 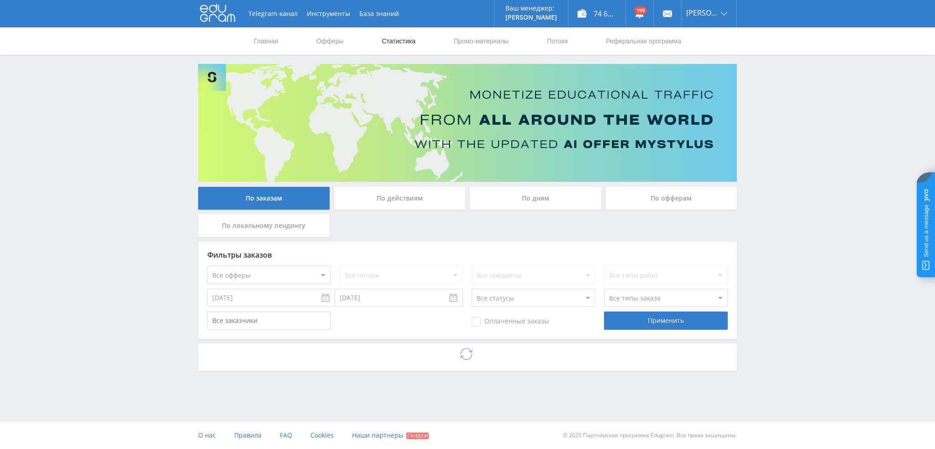 What do you see at coordinates (510, 321) in the screenshot?
I see `span: Оплаченные заказы` at bounding box center [510, 321].